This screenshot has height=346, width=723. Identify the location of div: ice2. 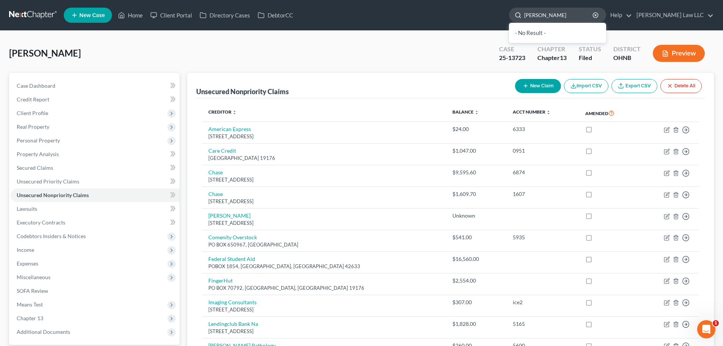
(543, 302).